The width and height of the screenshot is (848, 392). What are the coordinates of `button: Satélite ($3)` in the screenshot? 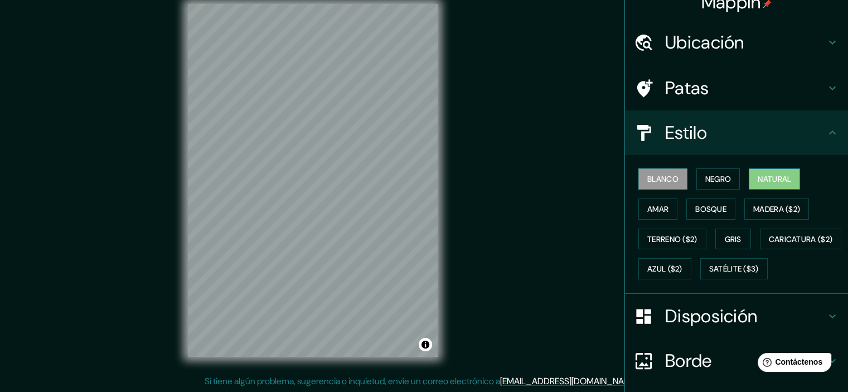 It's located at (734, 269).